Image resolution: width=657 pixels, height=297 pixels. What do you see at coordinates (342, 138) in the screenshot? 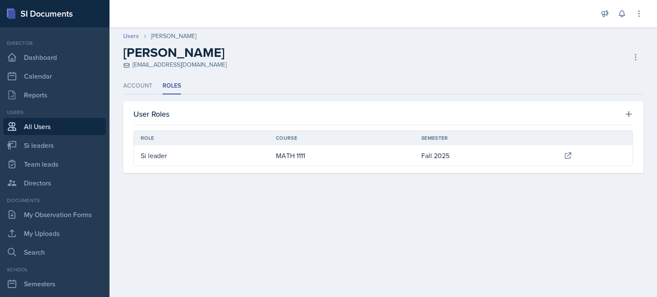
I see `th: Course` at bounding box center [342, 138].